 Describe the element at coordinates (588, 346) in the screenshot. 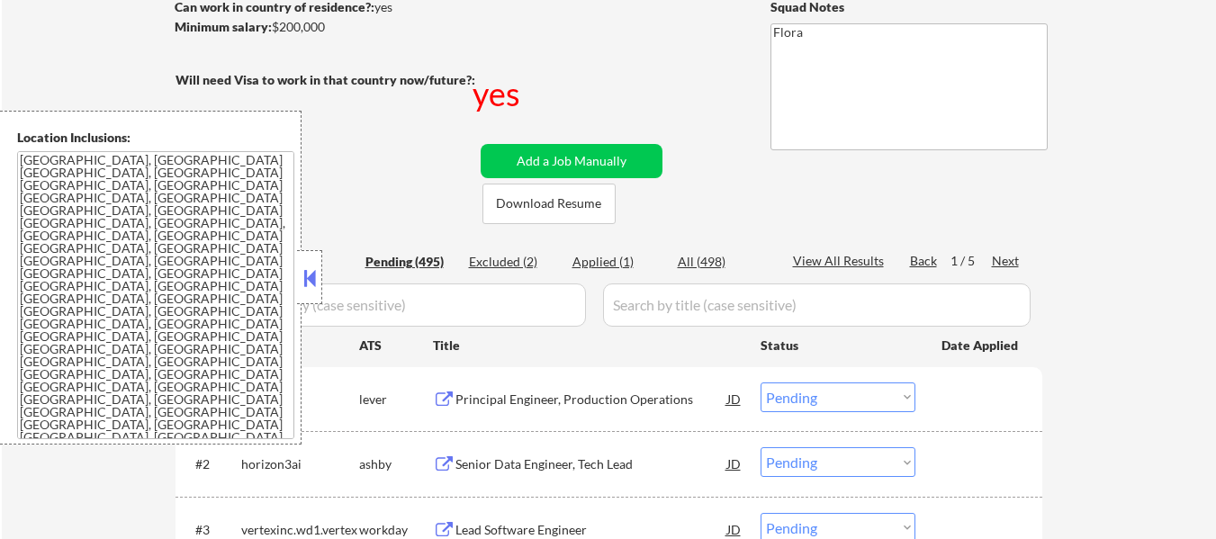

I see `div: Title` at that location.